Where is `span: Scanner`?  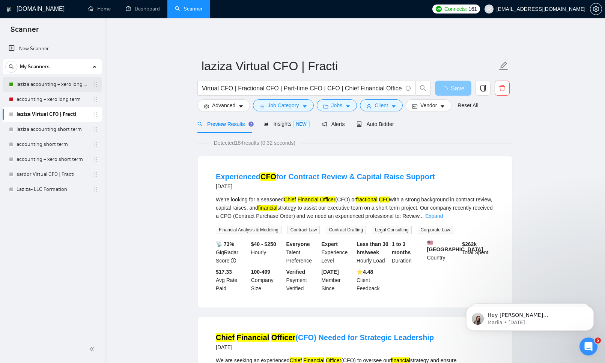 span: Scanner is located at coordinates (24, 32).